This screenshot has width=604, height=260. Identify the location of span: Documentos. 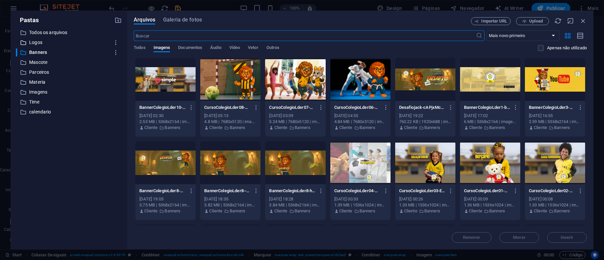
(190, 48).